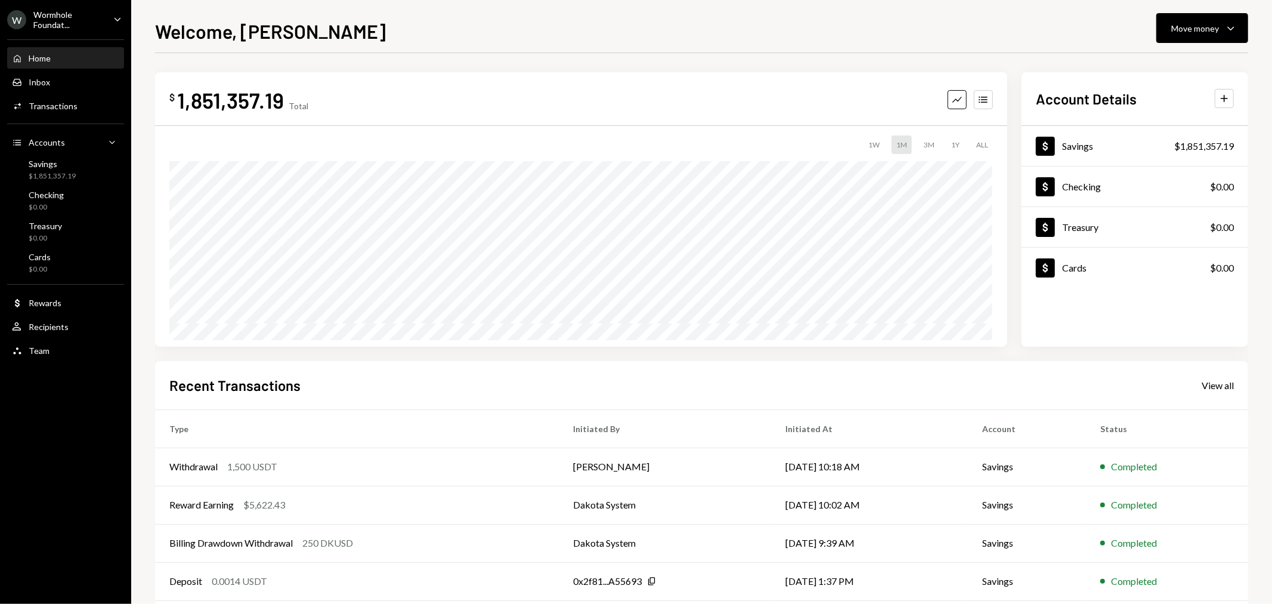 This screenshot has height=604, width=1272. What do you see at coordinates (870, 428) in the screenshot?
I see `th: Initiated At` at bounding box center [870, 428].